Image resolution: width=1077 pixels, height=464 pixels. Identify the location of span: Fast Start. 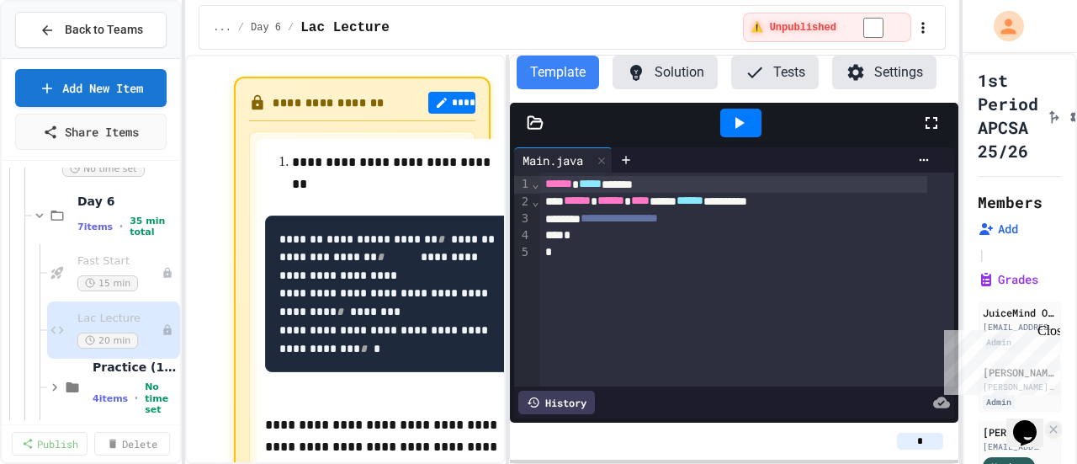
(120, 261).